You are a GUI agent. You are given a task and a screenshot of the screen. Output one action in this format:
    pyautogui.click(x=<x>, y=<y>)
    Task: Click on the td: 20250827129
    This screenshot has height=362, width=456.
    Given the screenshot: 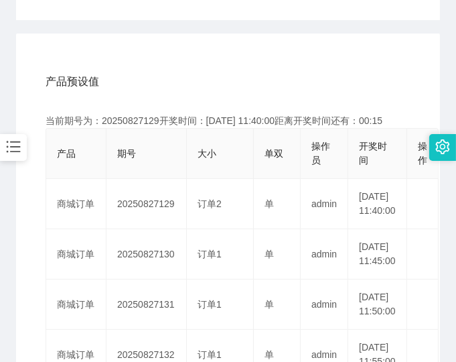 What is the action you would take?
    pyautogui.click(x=147, y=204)
    